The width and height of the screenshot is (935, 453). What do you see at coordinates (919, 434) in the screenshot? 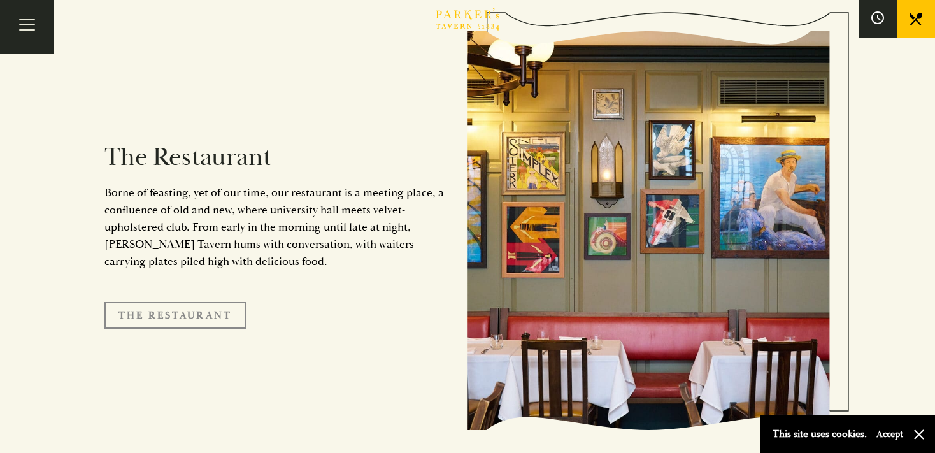
I see `button: Close and accept` at bounding box center [919, 434].